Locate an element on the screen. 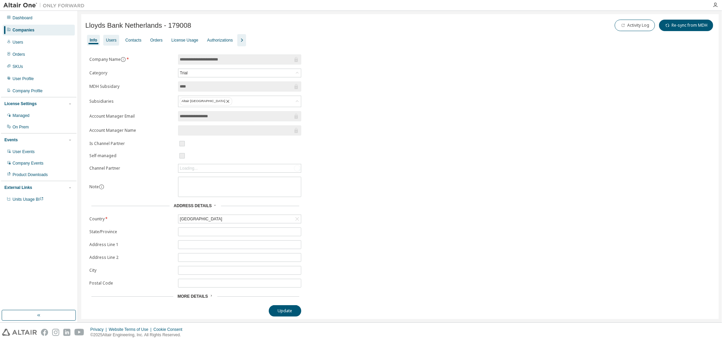  button: Re-sync from MDH is located at coordinates (686, 25).